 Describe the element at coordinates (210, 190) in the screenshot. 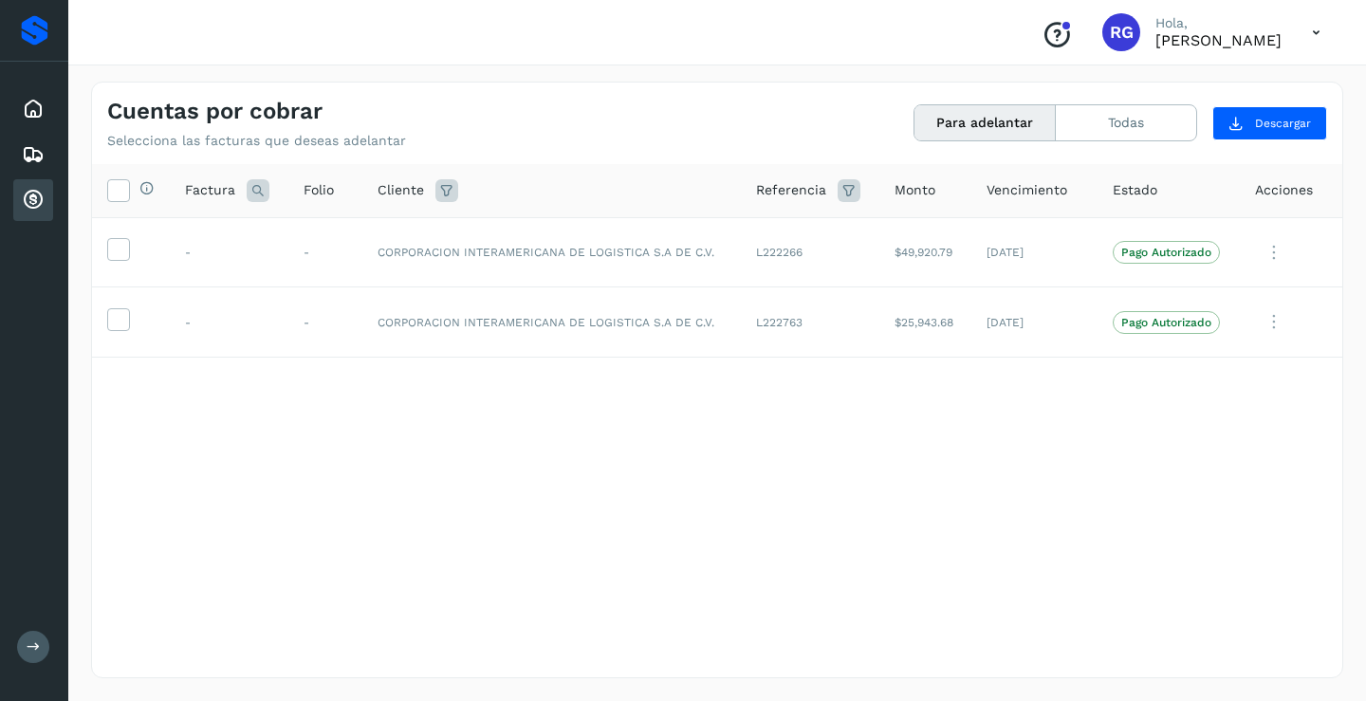

I see `span: Factura` at that location.